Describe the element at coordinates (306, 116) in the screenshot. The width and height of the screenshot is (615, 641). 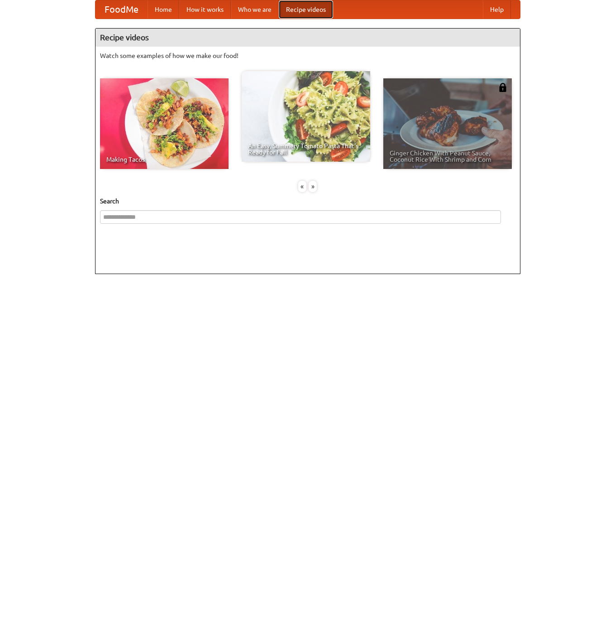
I see `a: An Easy, Summery Tomato Pasta That's Ready for Fall` at that location.